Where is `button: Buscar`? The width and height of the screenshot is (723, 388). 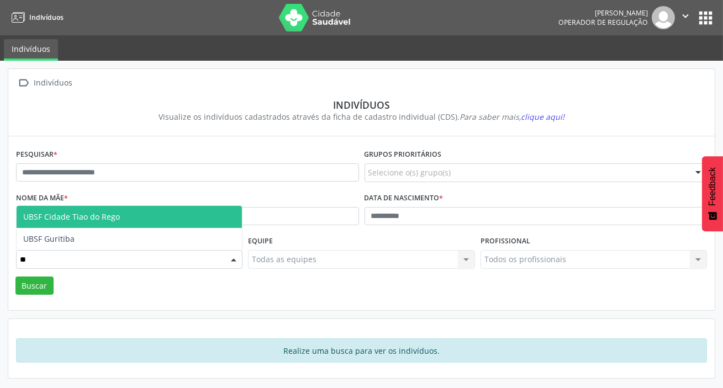 button: Buscar is located at coordinates (34, 286).